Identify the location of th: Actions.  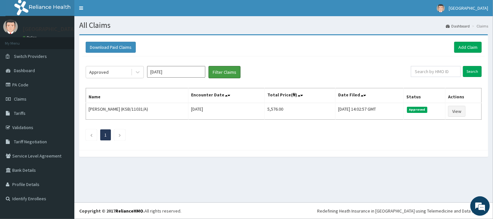
(464, 96).